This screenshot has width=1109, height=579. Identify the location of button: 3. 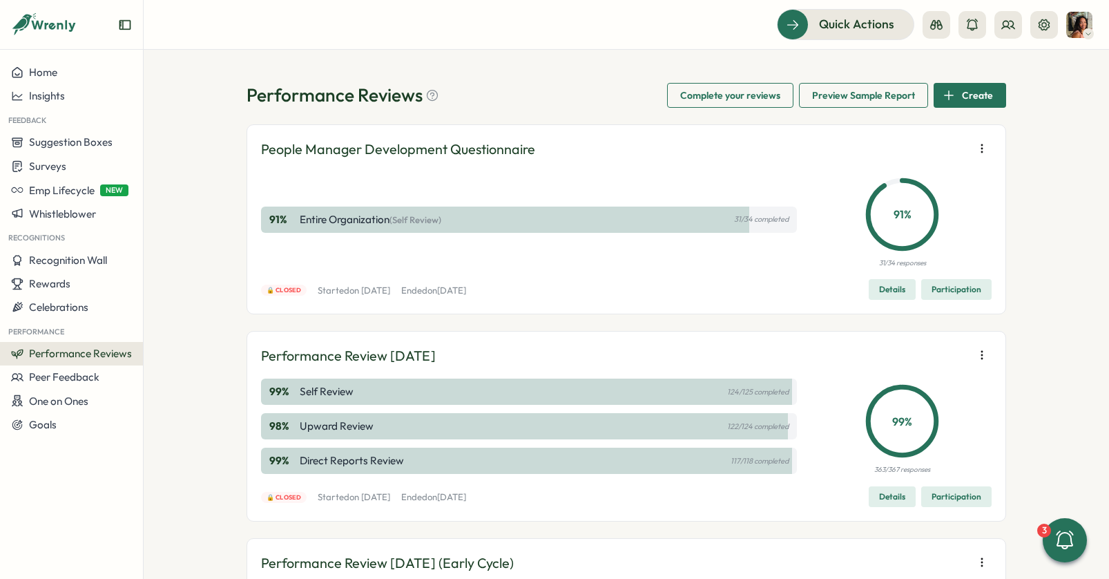
(1065, 540).